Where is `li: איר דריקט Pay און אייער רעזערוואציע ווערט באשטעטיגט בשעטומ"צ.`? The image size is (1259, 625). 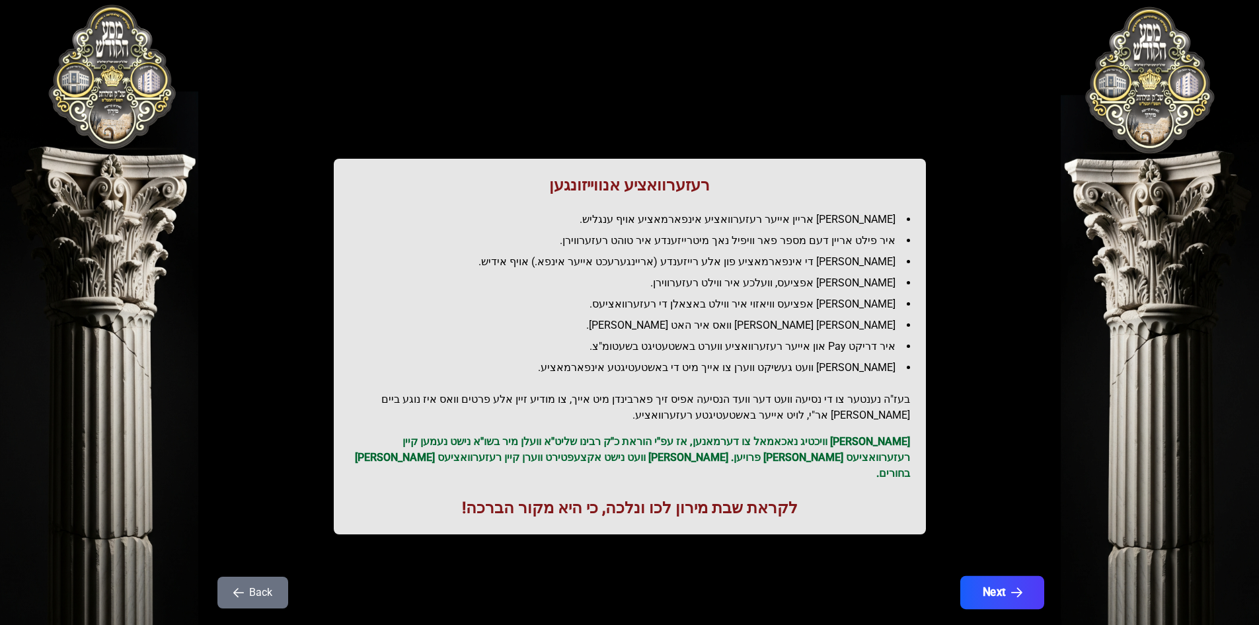
li: איר דריקט Pay און אייער רעזערוואציע ווערט באשטעטיגט בשעטומ"צ. is located at coordinates (635, 346).